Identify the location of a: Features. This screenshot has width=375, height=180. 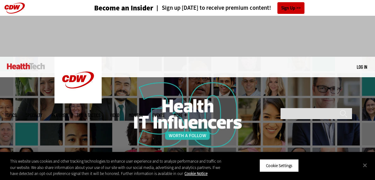
(59, 115).